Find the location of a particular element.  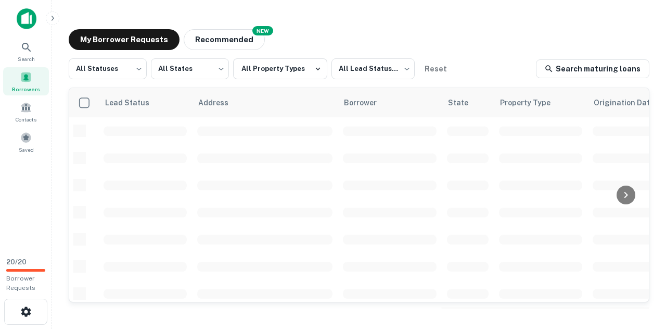

div: Chat Widget is located at coordinates (640, 270).